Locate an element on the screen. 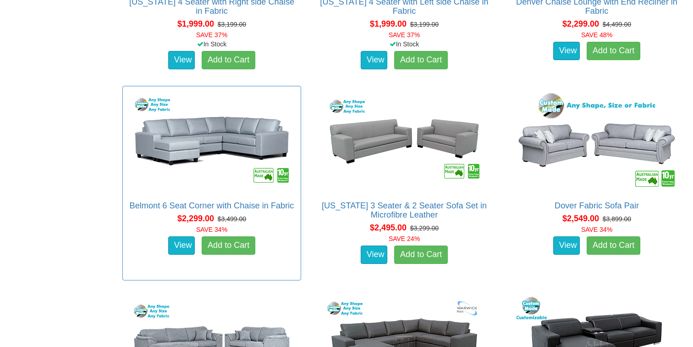 This screenshot has width=693, height=347. del: $3,499.00 is located at coordinates (232, 219).